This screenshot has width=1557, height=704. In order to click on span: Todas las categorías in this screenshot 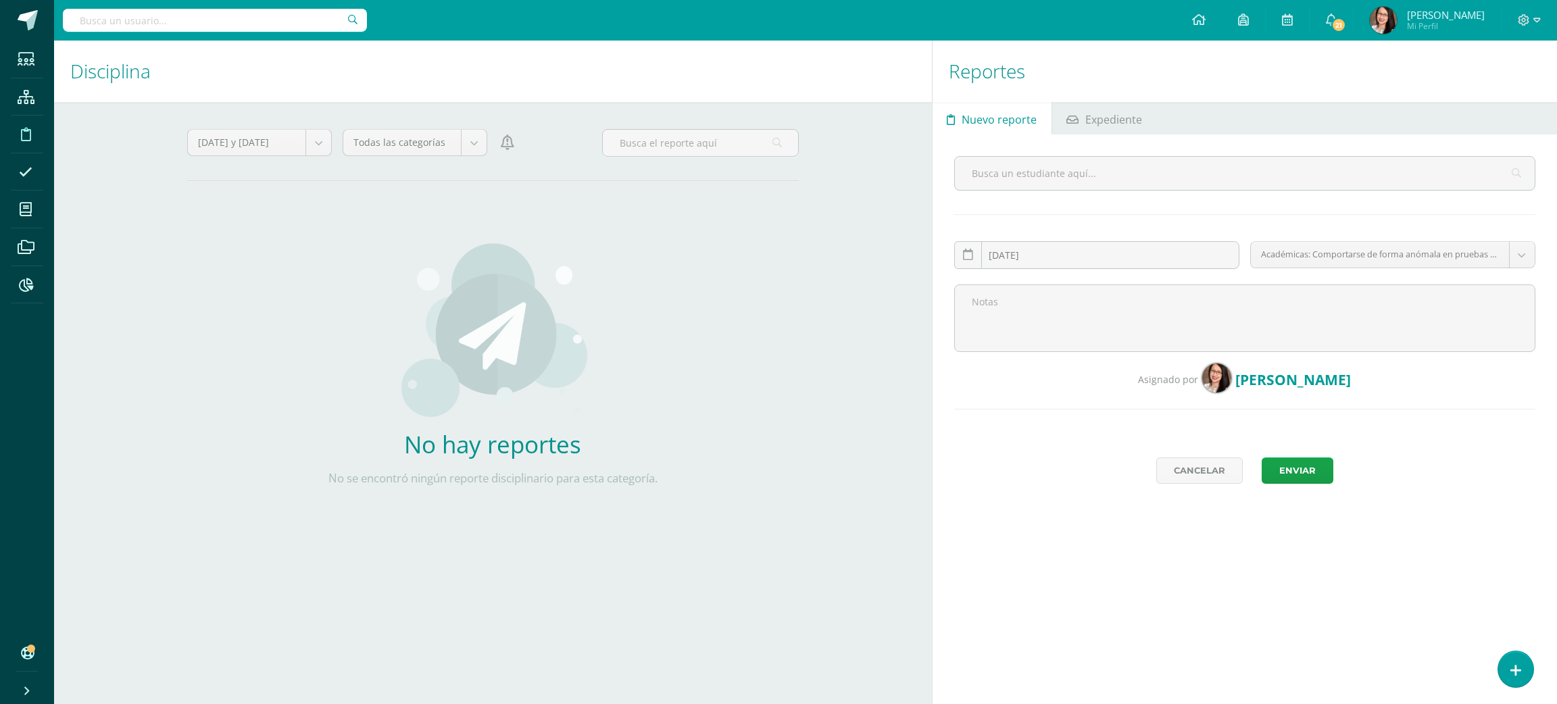, I will do `click(402, 143)`.